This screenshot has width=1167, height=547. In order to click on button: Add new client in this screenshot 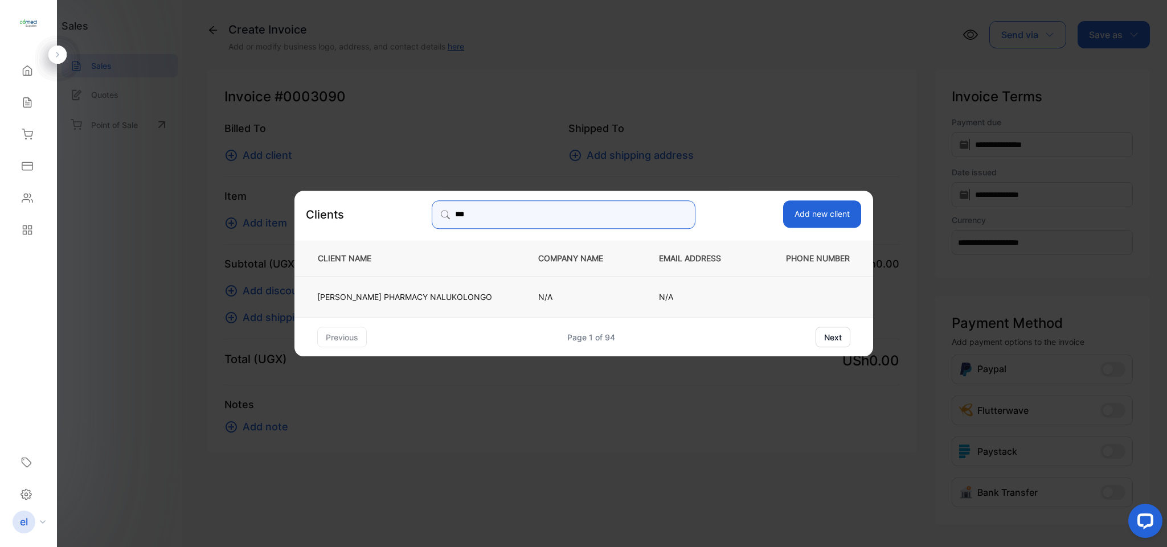, I will do `click(822, 214)`.